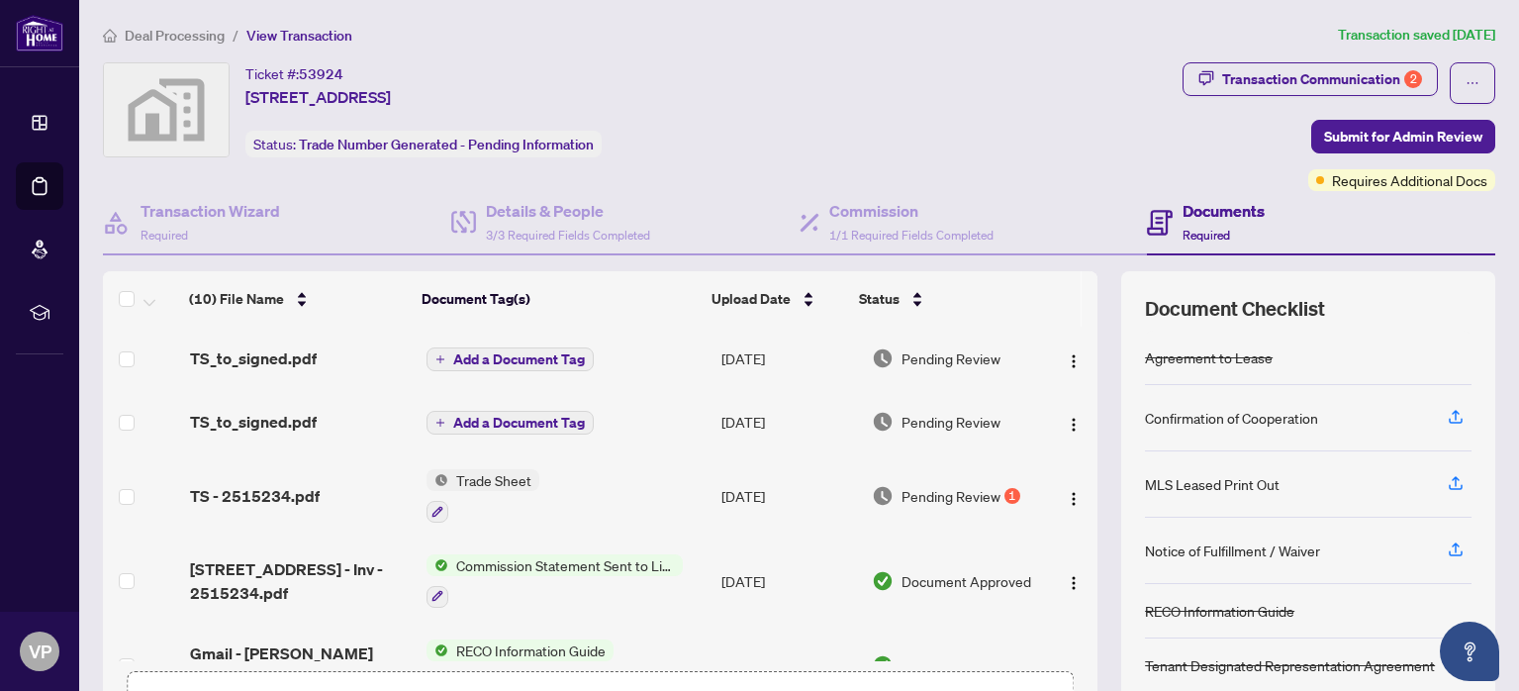 Image resolution: width=1519 pixels, height=691 pixels. I want to click on button: Transaction Communication2, so click(1310, 79).